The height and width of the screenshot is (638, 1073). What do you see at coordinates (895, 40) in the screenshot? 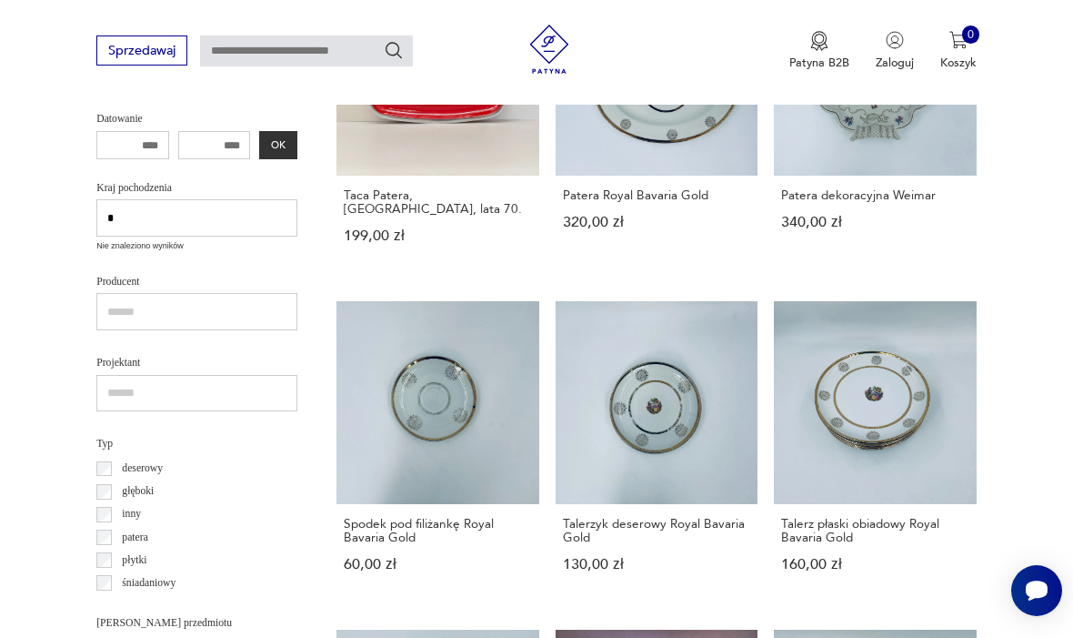
I see `img: Ikonka użytkownika` at bounding box center [895, 40].